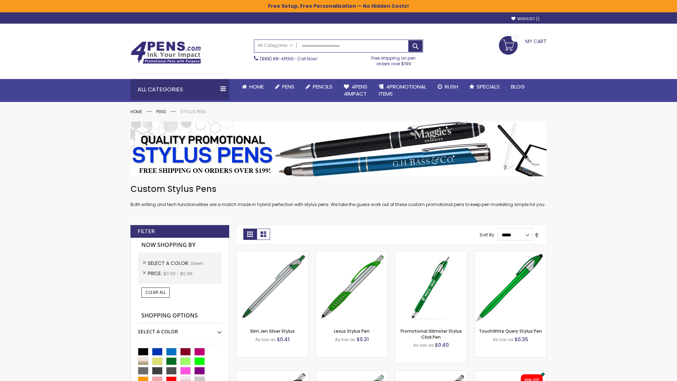 This screenshot has width=677, height=381. Describe the element at coordinates (180, 90) in the screenshot. I see `div: All Categories` at that location.